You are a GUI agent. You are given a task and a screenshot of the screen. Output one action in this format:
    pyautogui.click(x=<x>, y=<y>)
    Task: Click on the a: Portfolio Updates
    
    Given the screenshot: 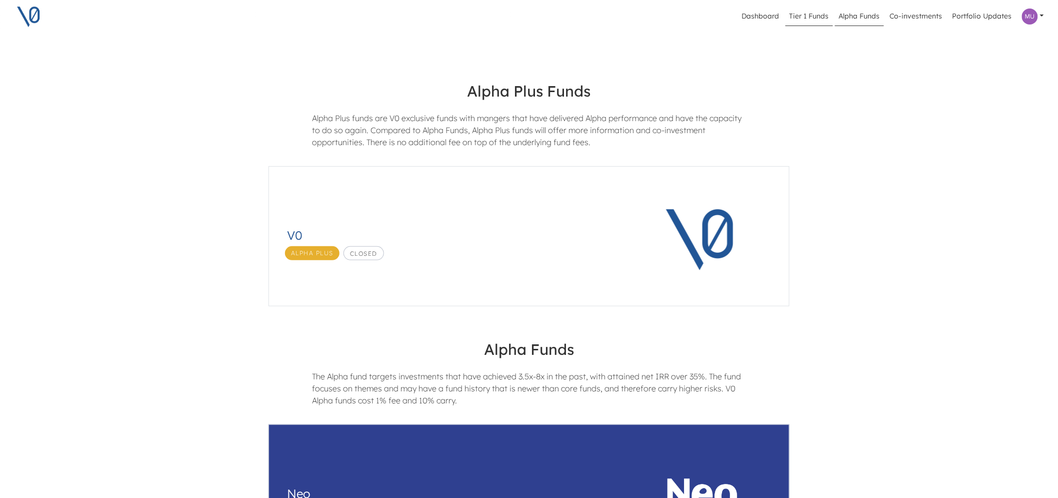 What is the action you would take?
    pyautogui.click(x=982, y=17)
    